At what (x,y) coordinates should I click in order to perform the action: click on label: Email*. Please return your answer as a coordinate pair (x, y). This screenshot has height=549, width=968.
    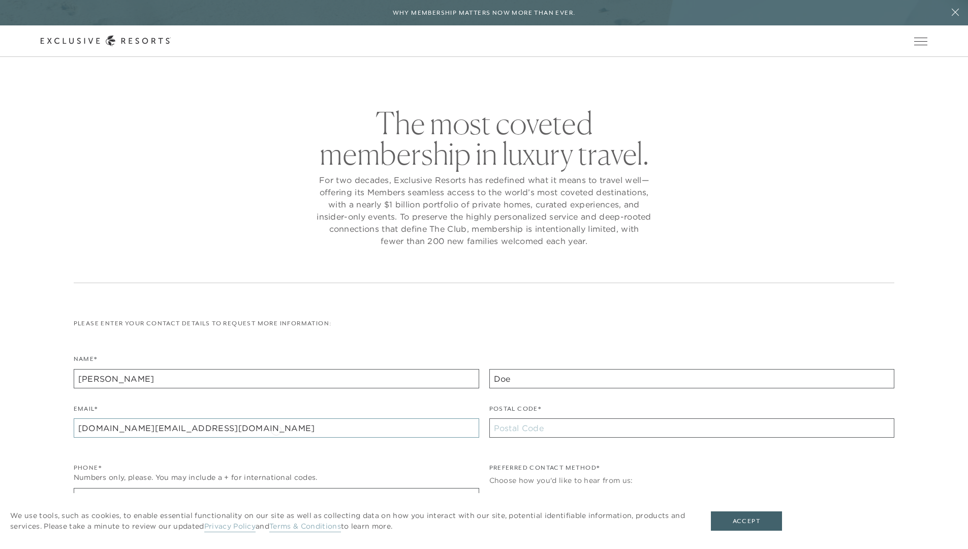
    Looking at the image, I should click on (85, 411).